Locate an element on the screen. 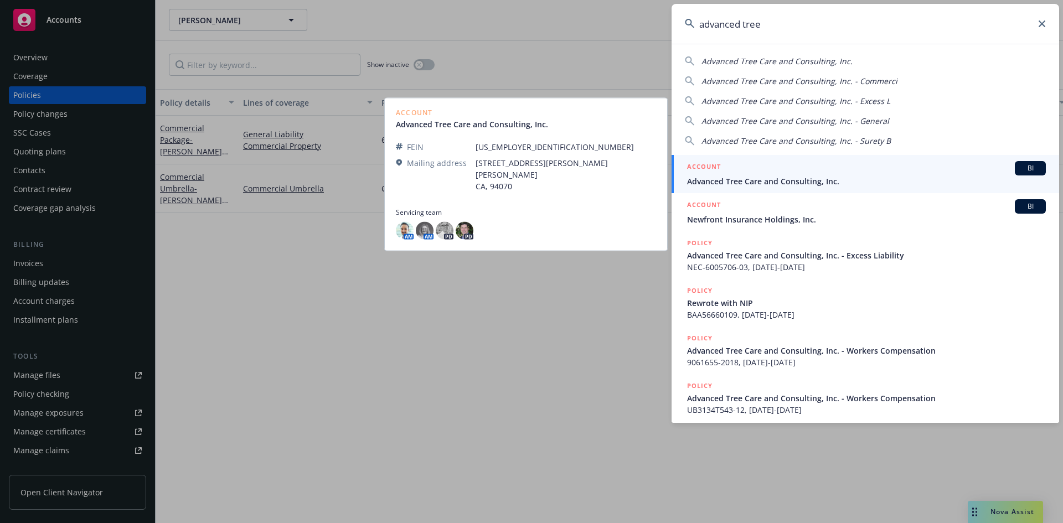 Image resolution: width=1063 pixels, height=523 pixels. a: ACCOUNTBIAdvanced Tree Care and Consulting, Inc. is located at coordinates (865, 174).